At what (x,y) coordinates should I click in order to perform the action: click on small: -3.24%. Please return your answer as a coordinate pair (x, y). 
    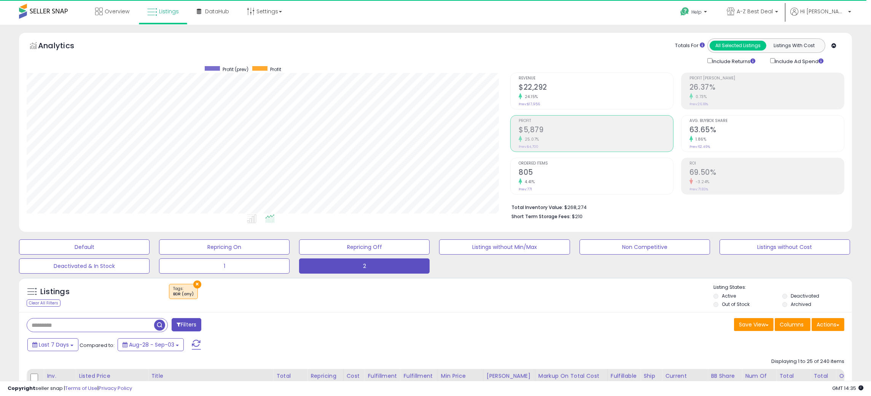
    Looking at the image, I should click on (701, 182).